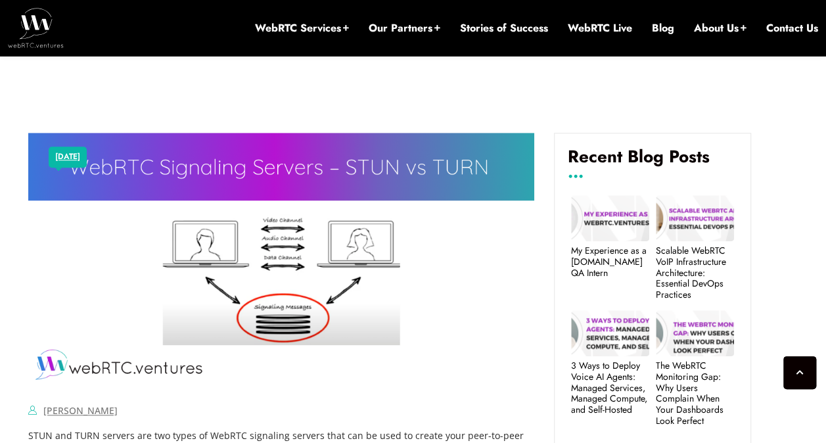  What do you see at coordinates (610, 388) in the screenshot?
I see `a: 3 Ways to Deploy Voice AI Agents: Managed Services, Managed Compute, and Self-Hosted` at bounding box center [610, 388].